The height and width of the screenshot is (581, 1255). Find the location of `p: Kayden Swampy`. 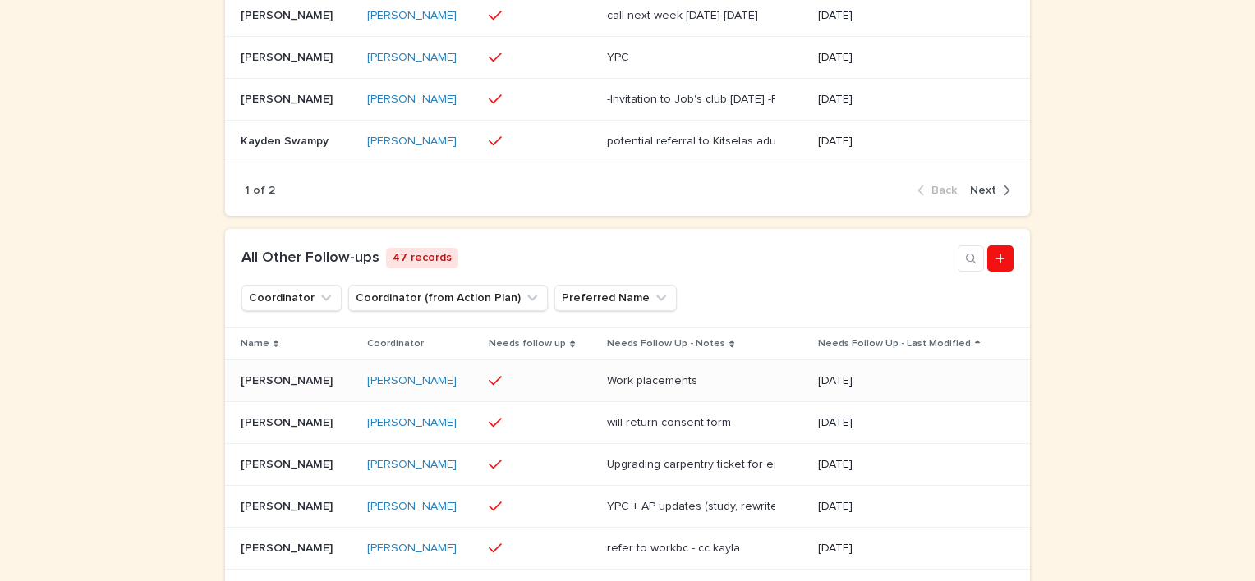

p: Kayden Swampy is located at coordinates (286, 140).